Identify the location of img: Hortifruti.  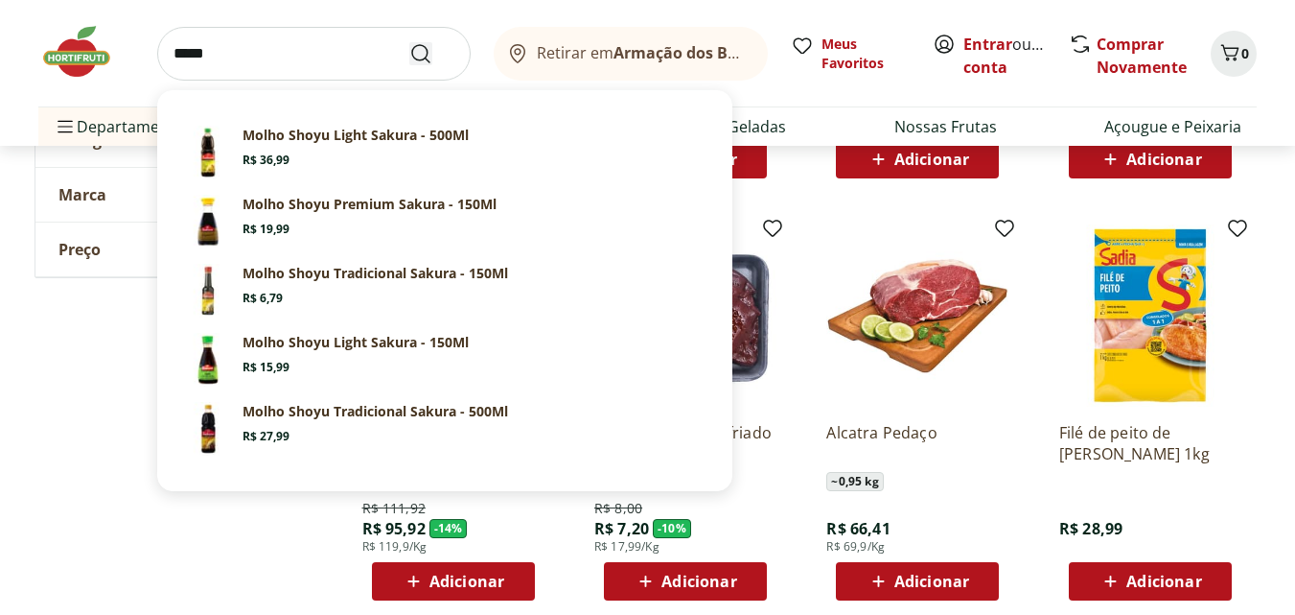
(86, 52).